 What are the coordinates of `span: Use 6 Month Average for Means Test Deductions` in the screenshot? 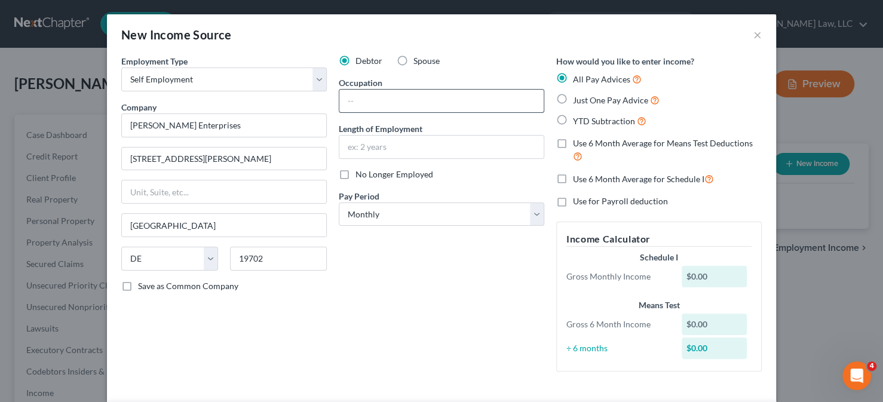 It's located at (663, 143).